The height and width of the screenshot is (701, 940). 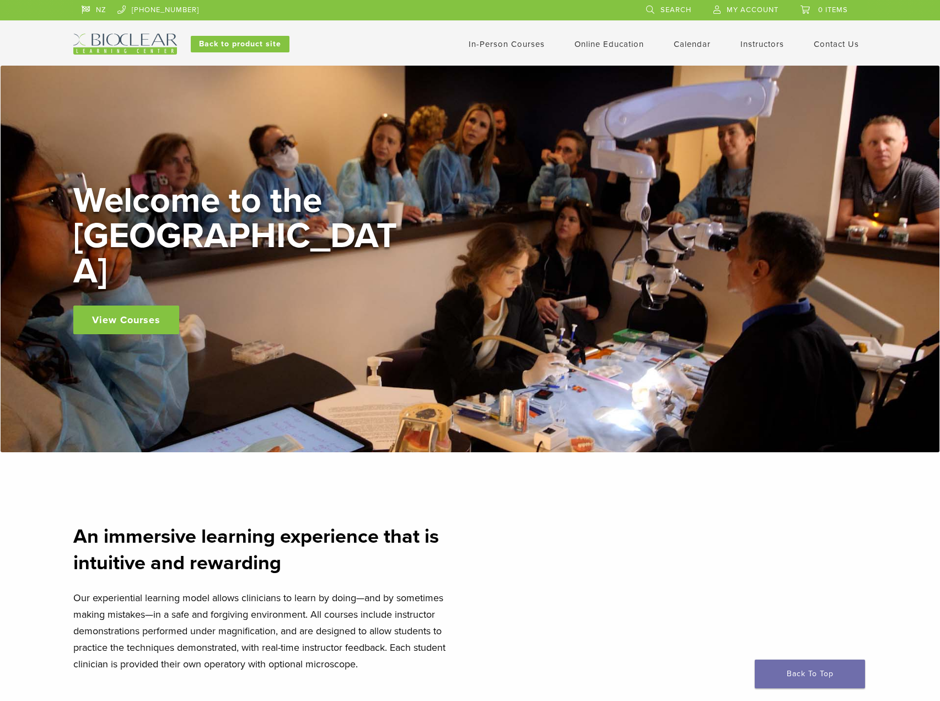 I want to click on strong: An immersive learning experience that is intuitive and rewarding, so click(x=256, y=549).